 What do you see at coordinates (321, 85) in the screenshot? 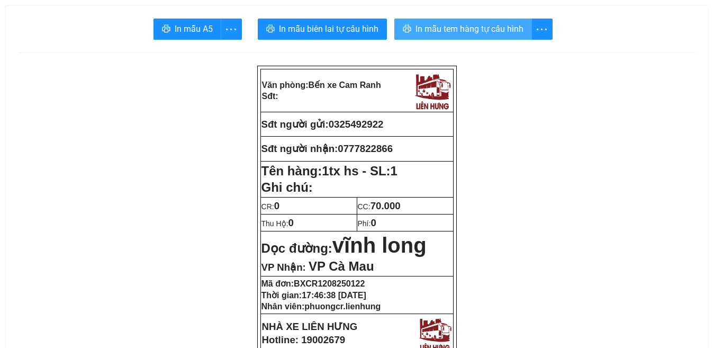
I see `strong: Văn phòng:` at bounding box center [321, 85].